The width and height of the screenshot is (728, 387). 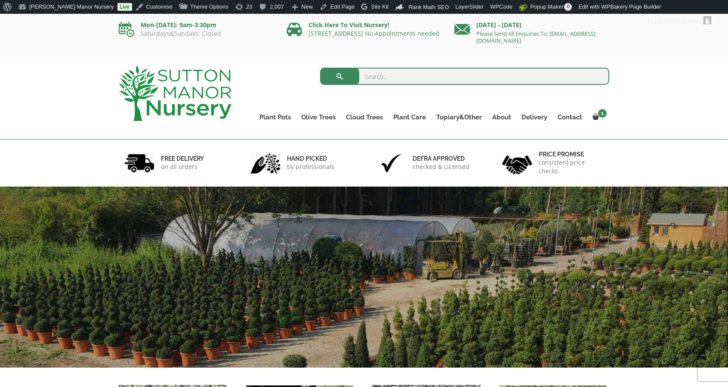 I want to click on p: on all orders, so click(x=183, y=167).